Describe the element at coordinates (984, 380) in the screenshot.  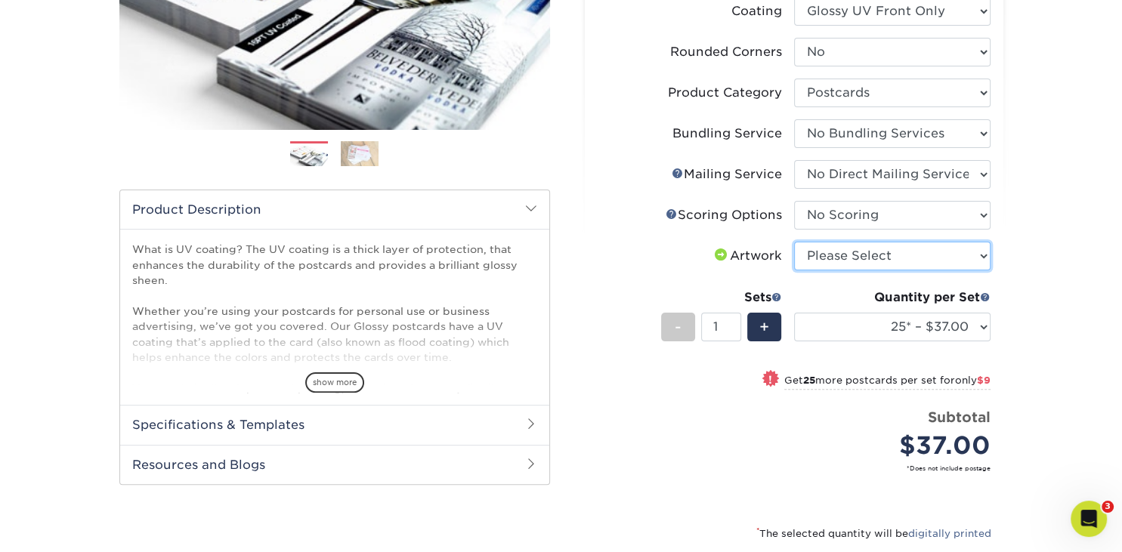
I see `span: $9` at that location.